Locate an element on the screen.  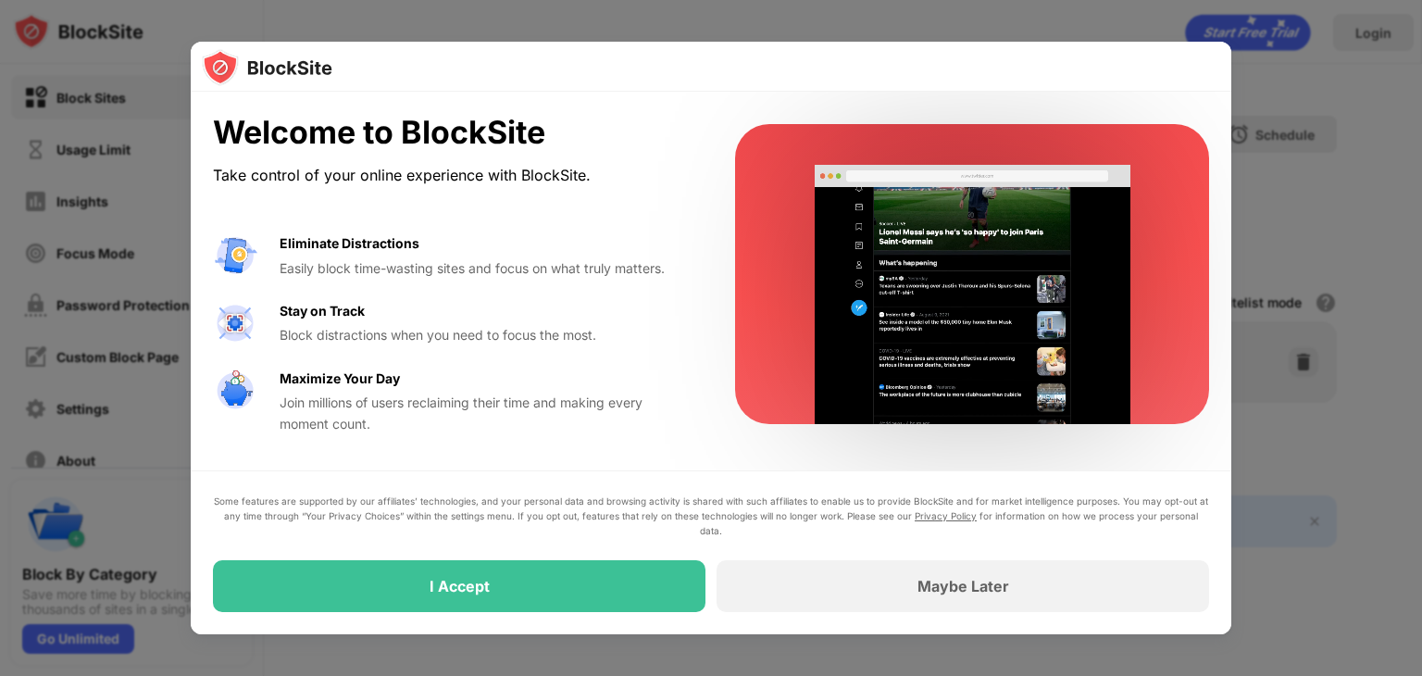
div: Some features are supported by our affiliates’ technologies, and your personal data and browsing ... is located at coordinates (711, 516).